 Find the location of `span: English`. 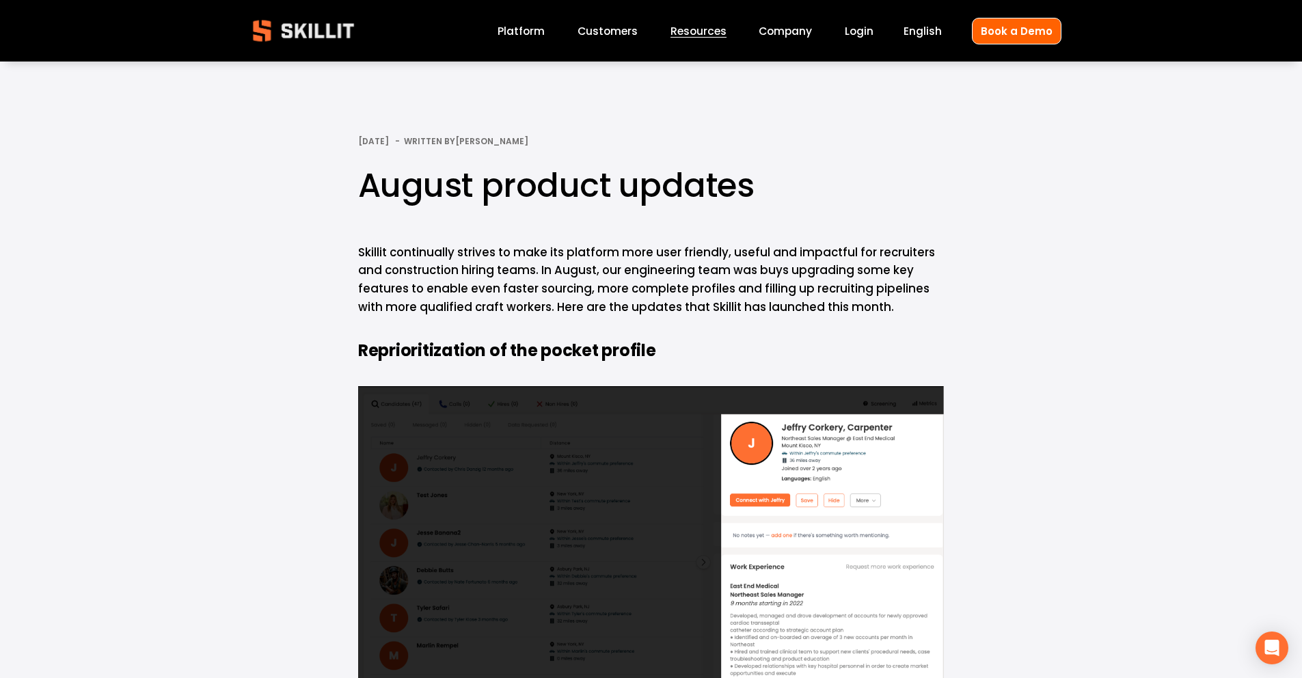

span: English is located at coordinates (923, 31).